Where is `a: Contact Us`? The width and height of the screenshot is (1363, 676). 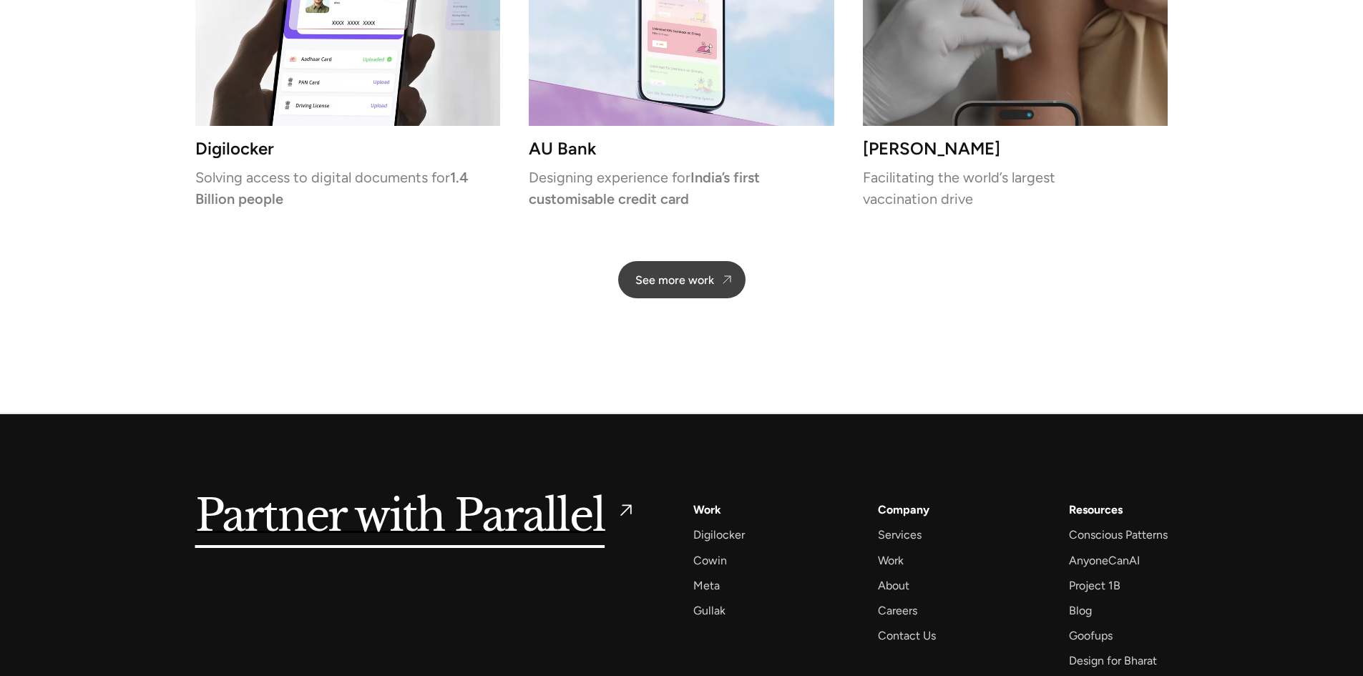
a: Contact Us is located at coordinates (906, 635).